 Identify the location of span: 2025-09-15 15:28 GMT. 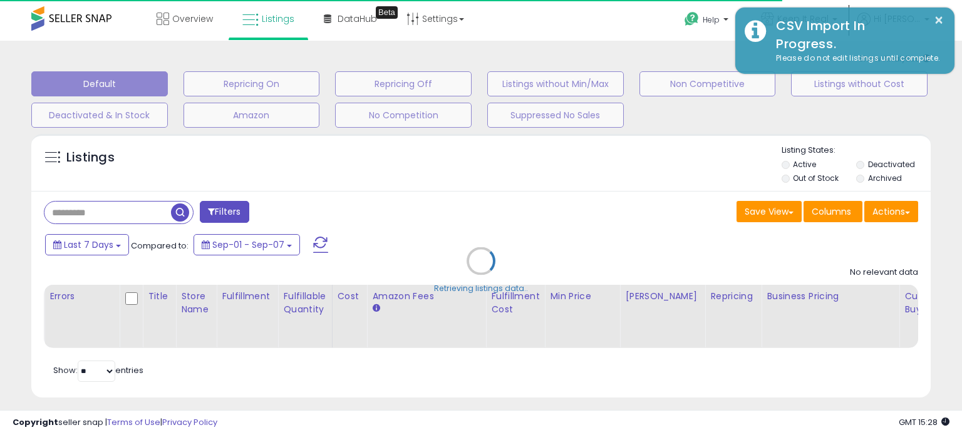
(924, 422).